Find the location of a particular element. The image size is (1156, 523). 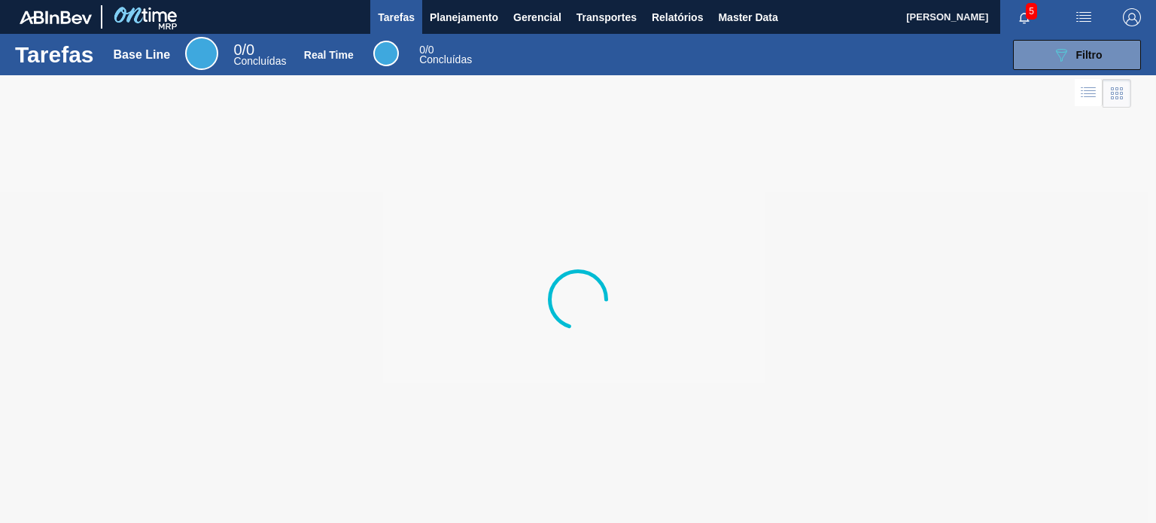

img: TNhmsLtSVTkK8tSr43FrP2fwEKptu5GPRR3wAAAABJRU5ErkJggg== is located at coordinates (56, 17).